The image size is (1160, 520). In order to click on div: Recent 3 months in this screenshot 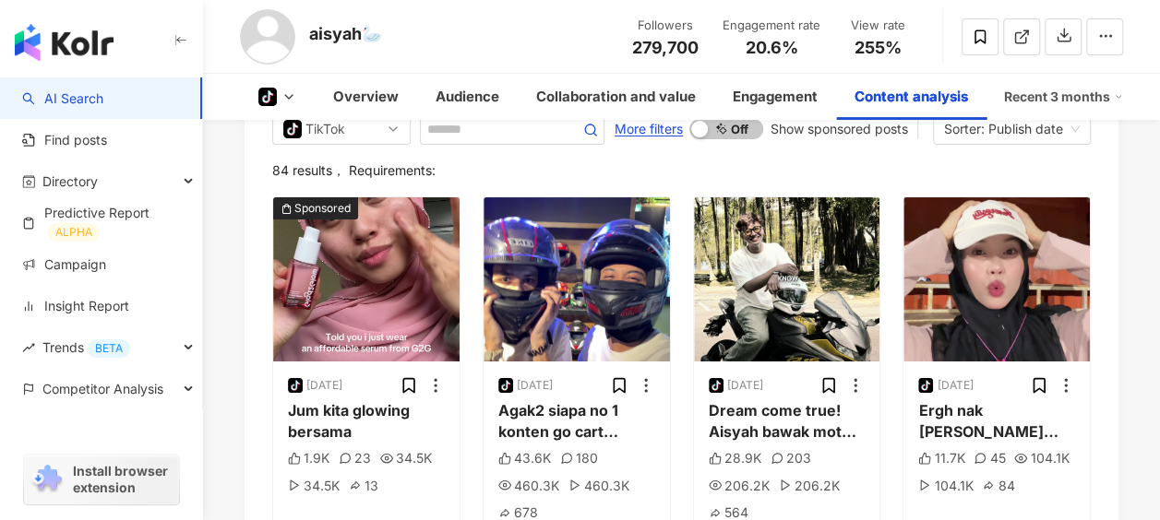, I will do `click(1063, 97)`.